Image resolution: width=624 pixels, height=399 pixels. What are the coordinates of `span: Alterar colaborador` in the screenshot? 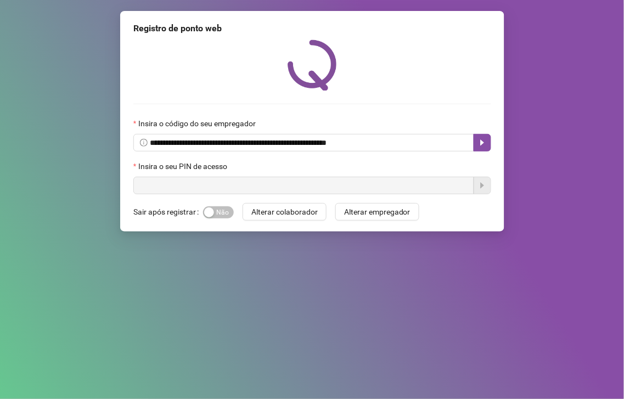 It's located at (284, 212).